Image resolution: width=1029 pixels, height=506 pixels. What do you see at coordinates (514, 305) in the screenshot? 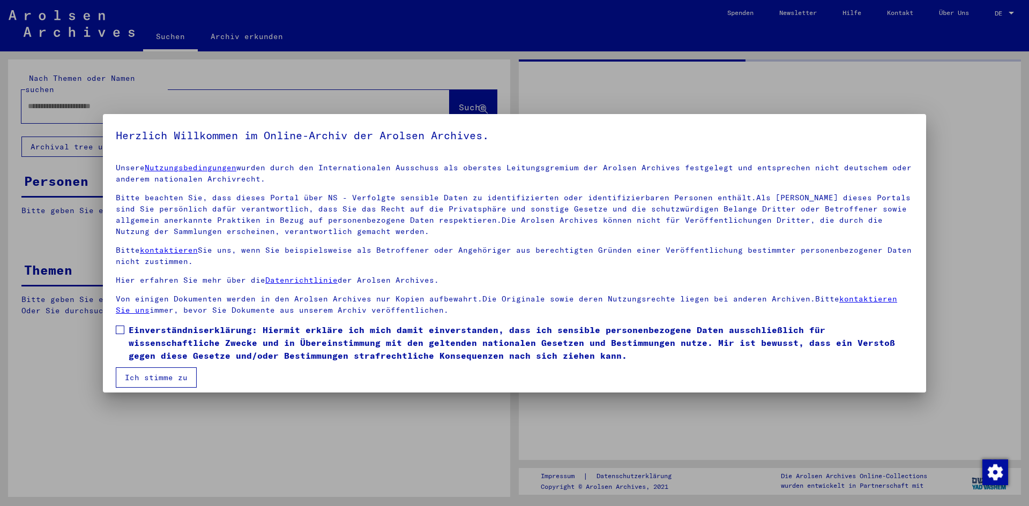
I see `p: Von einigen Dokumenten werden in den Arolsen Archives nur Kopien aufbewahrt.Die Originale sowie d...` at bounding box center [514, 305].